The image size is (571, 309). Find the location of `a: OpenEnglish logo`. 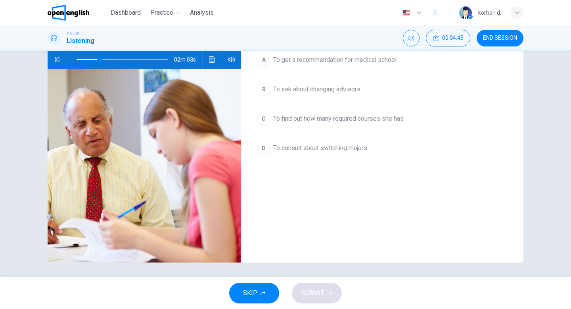

a: OpenEnglish logo is located at coordinates (77, 13).